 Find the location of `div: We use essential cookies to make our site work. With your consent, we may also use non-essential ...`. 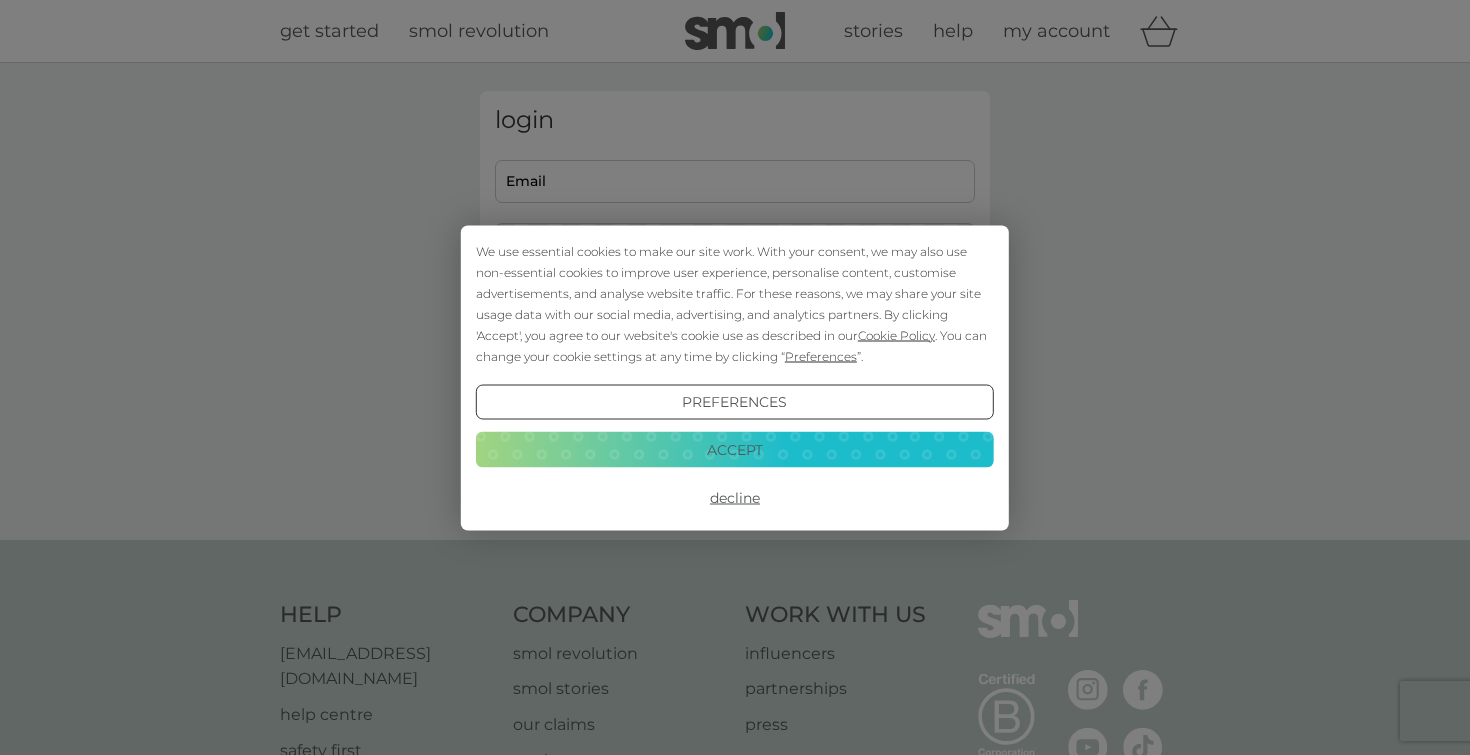

div: We use essential cookies to make our site work. With your consent, we may also use non-essential ... is located at coordinates (735, 303).